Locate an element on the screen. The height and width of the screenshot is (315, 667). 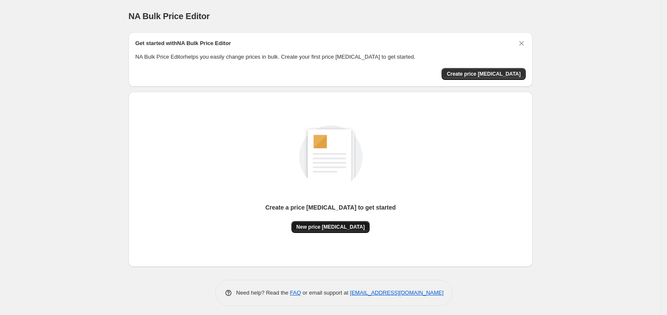
span: NA Bulk Price Editor is located at coordinates (169, 16).